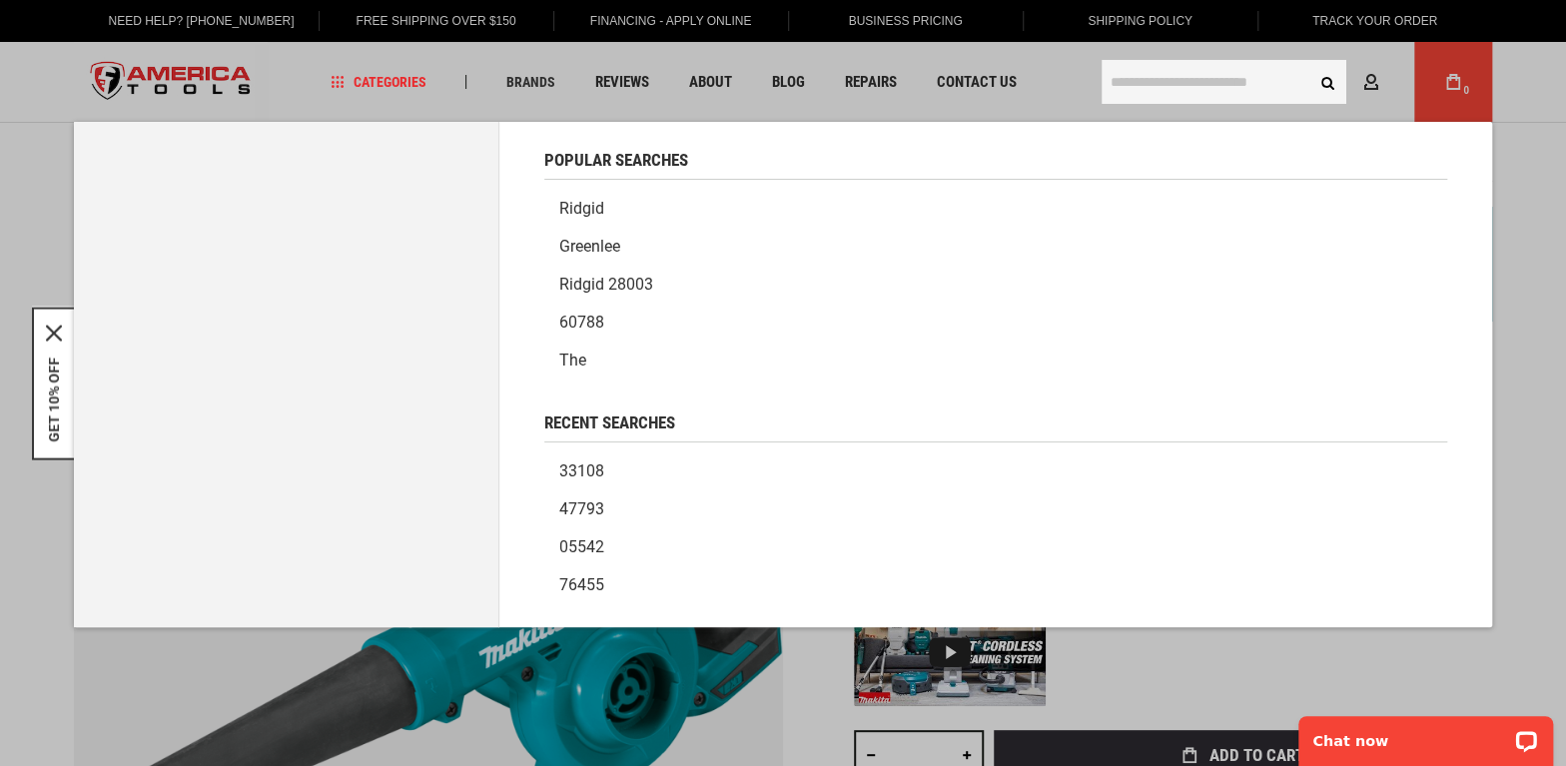 This screenshot has height=766, width=1566. Describe the element at coordinates (996, 285) in the screenshot. I see `a: Ridgid 28003` at that location.